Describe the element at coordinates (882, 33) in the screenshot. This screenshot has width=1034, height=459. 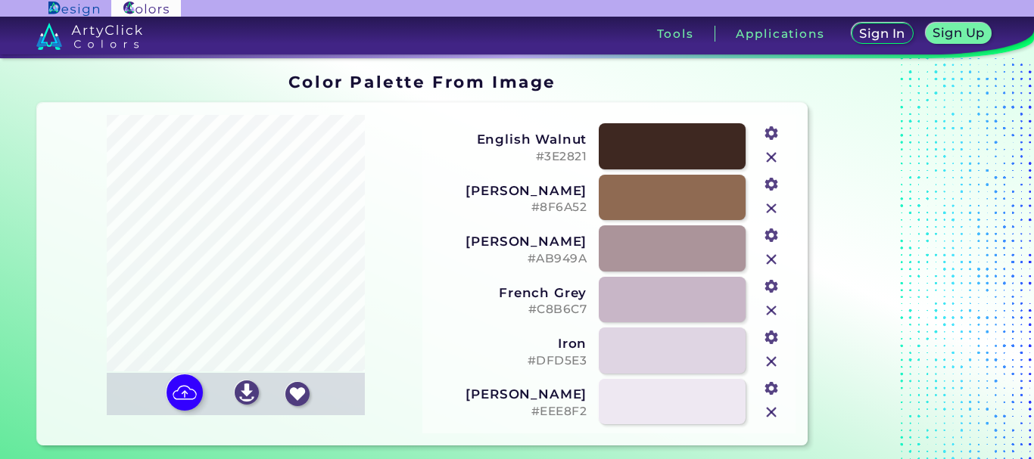
I see `h5: Sign In` at that location.